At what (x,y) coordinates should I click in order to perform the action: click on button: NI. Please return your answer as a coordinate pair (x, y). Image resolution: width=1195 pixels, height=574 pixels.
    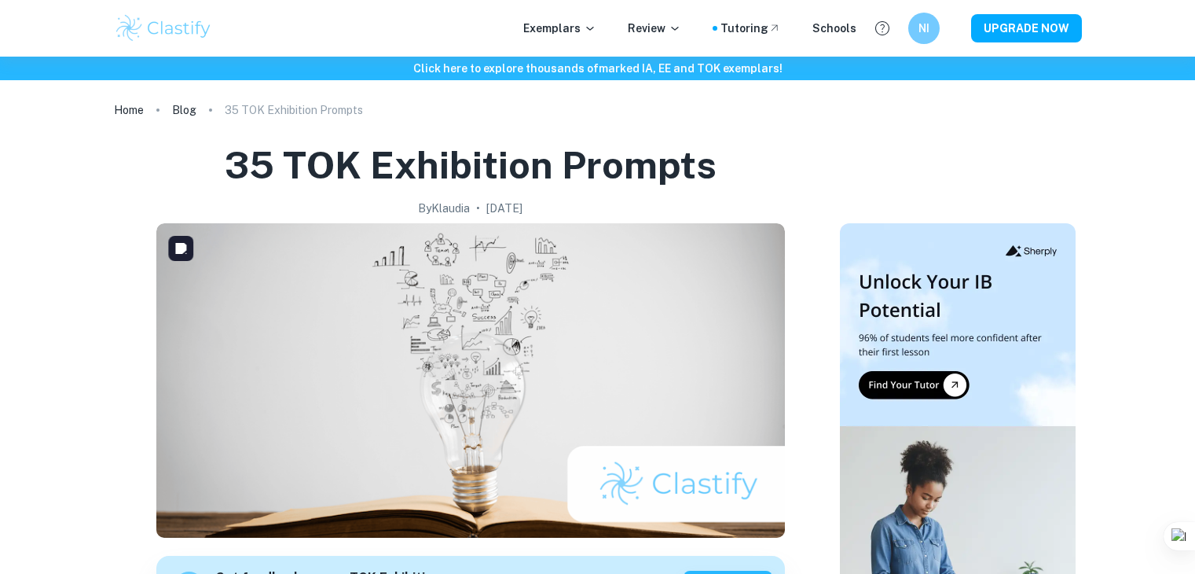
    Looking at the image, I should click on (924, 28).